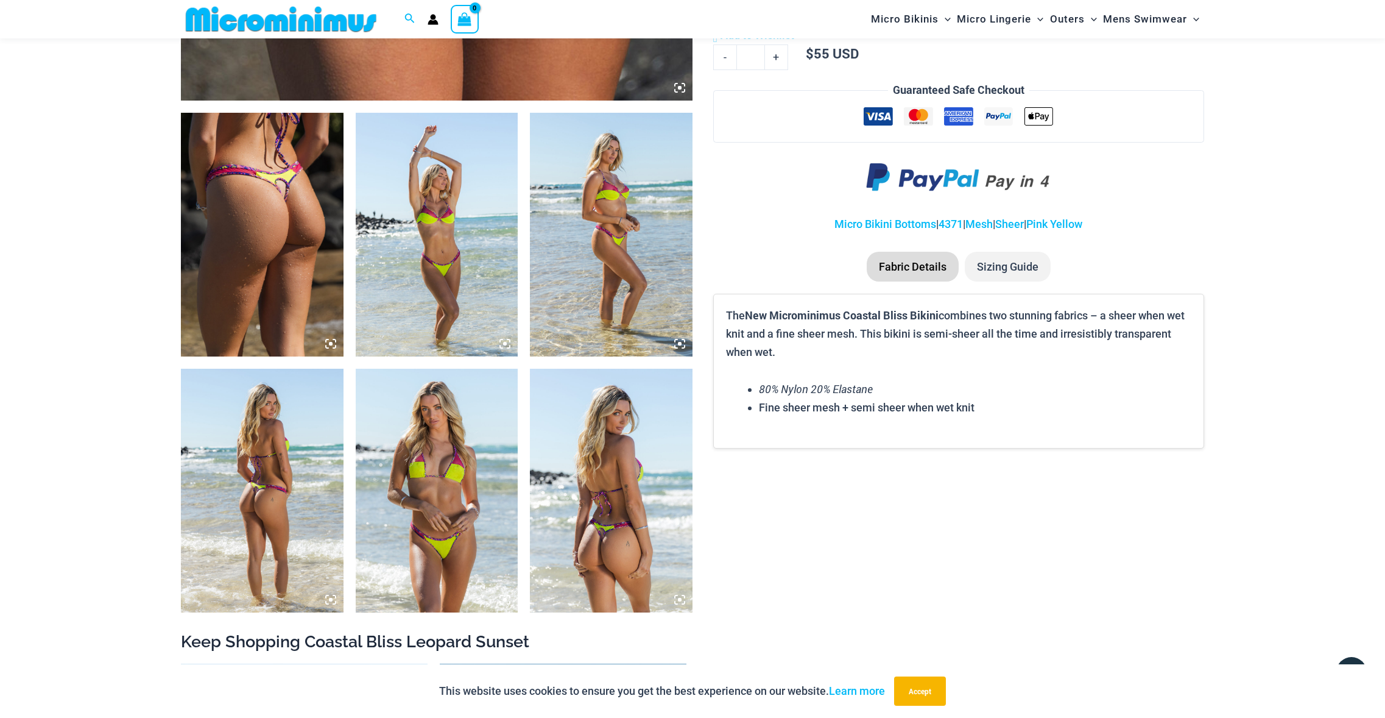  I want to click on a: 4371, so click(951, 224).